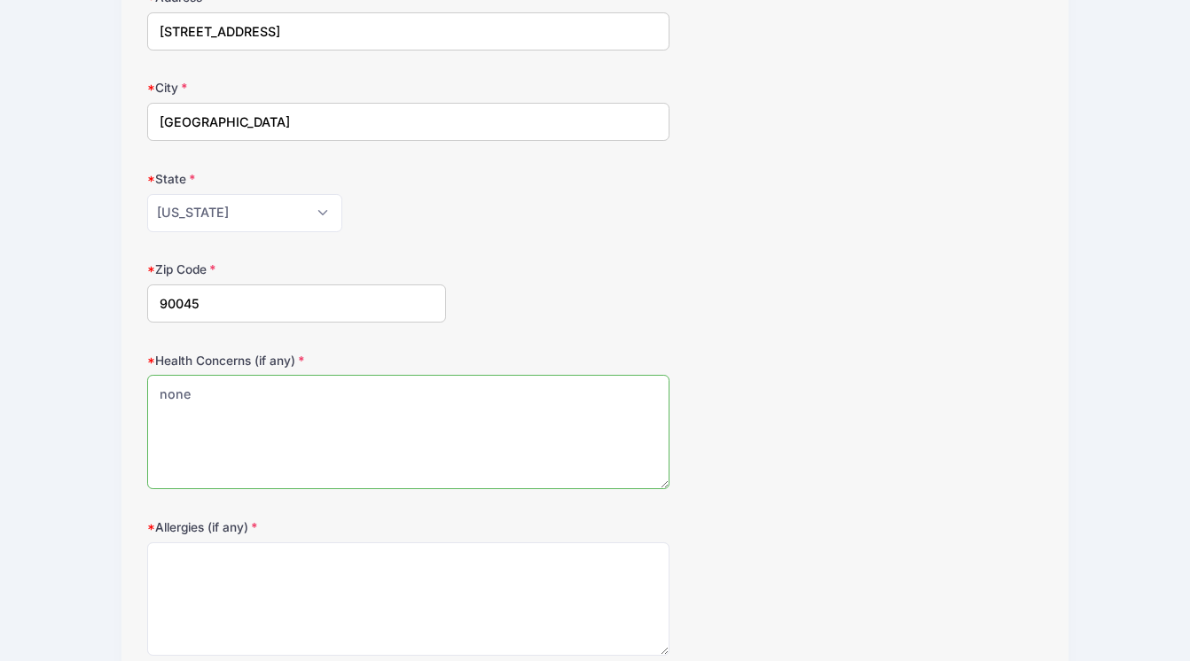  Describe the element at coordinates (296, 269) in the screenshot. I see `label: Zip Code` at that location.